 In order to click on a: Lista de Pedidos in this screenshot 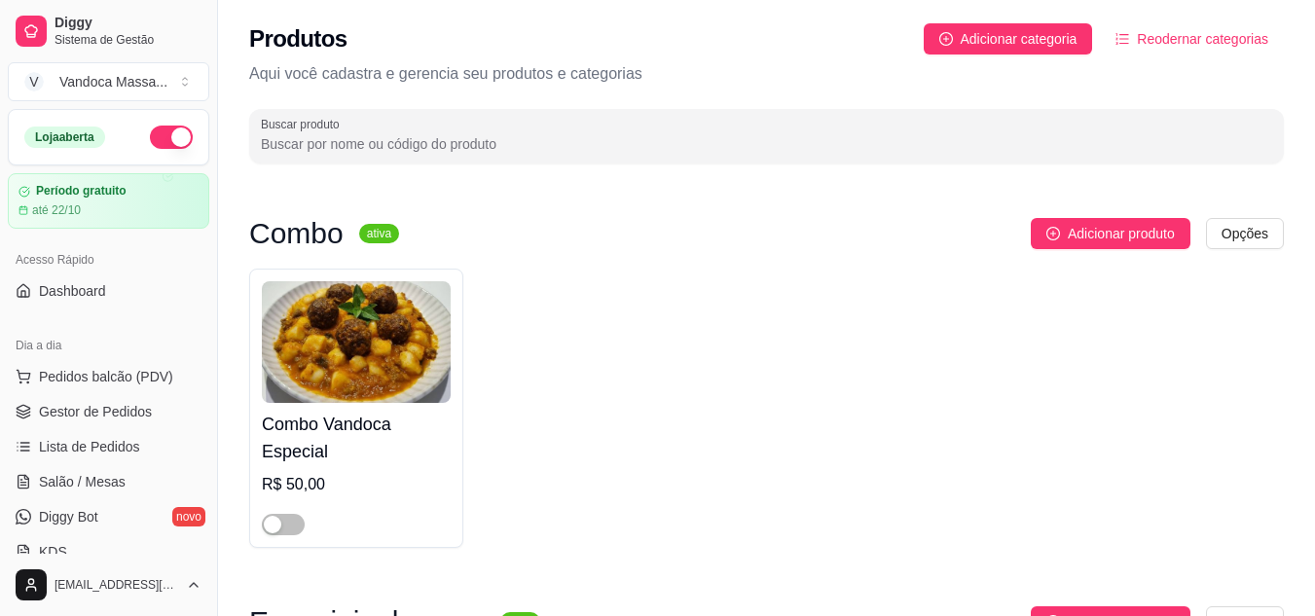, I will do `click(108, 447)`.